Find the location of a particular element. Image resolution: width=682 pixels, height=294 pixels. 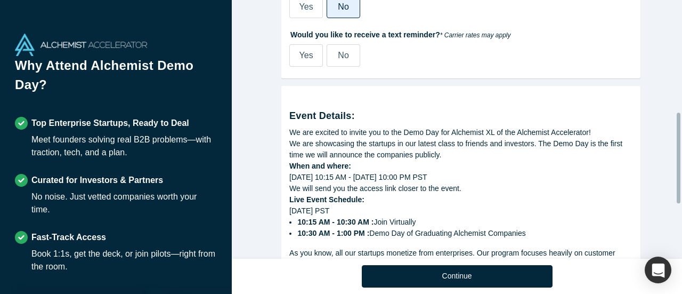

div: We are showcasing the startups in our latest class to friends and investors. The Demo Day is the ... is located at coordinates (461, 149).